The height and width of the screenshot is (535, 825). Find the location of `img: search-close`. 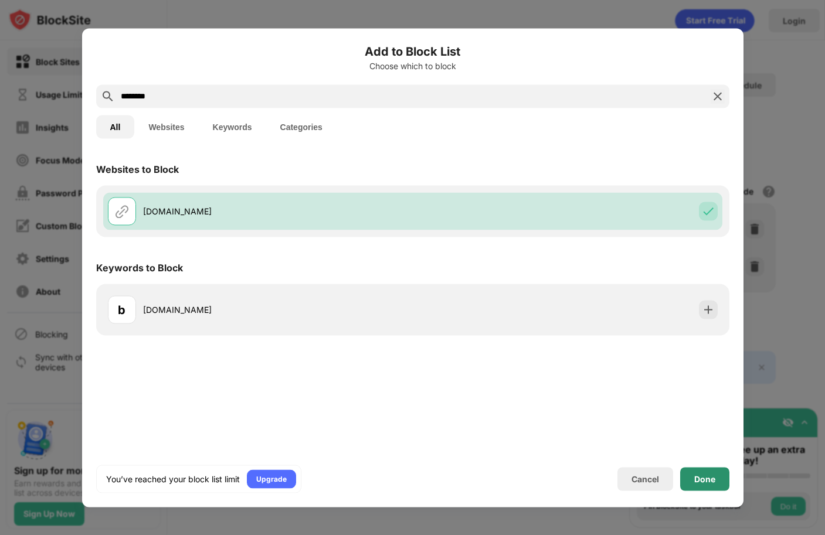

img: search-close is located at coordinates (718, 96).